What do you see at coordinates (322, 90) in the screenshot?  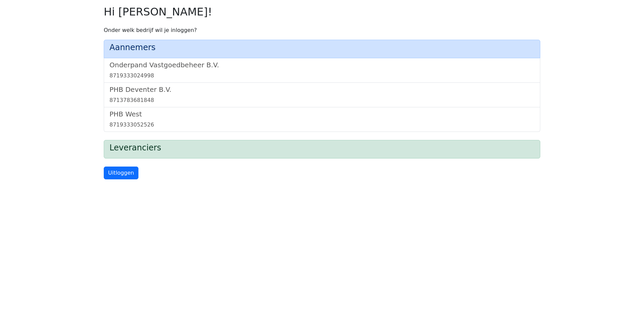 I see `h5: PHB Deventer B.V.` at bounding box center [322, 90].